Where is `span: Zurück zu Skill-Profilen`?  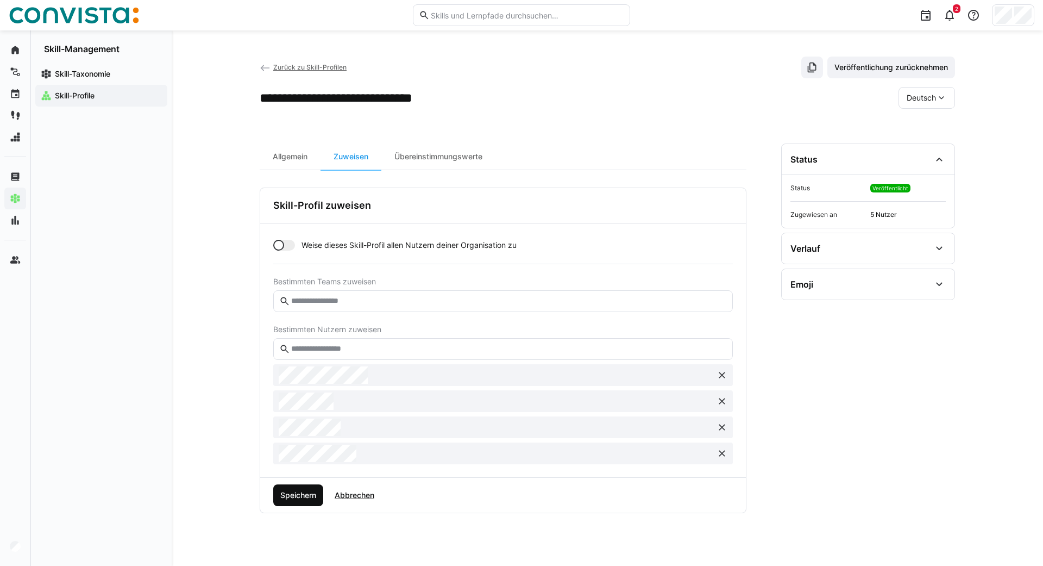
span: Zurück zu Skill-Profilen is located at coordinates (310, 67).